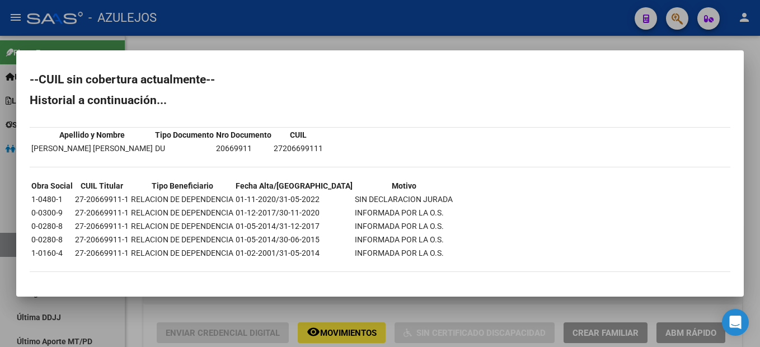 The image size is (760, 347). Describe the element at coordinates (182, 186) in the screenshot. I see `th: Tipo Beneficiario` at that location.